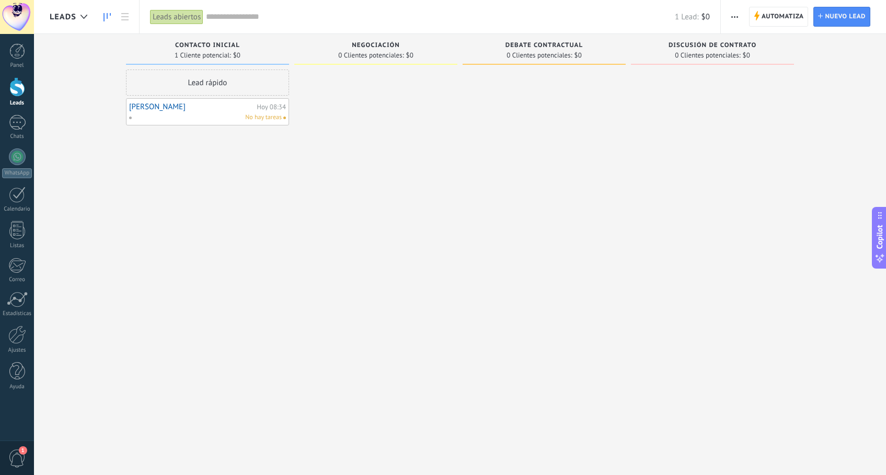 This screenshot has width=886, height=475. I want to click on span: Debate contractual, so click(544, 45).